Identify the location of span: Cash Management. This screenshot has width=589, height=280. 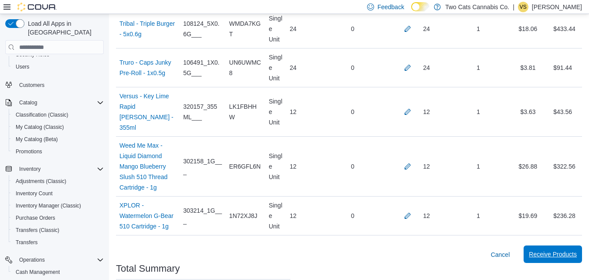
(38, 272).